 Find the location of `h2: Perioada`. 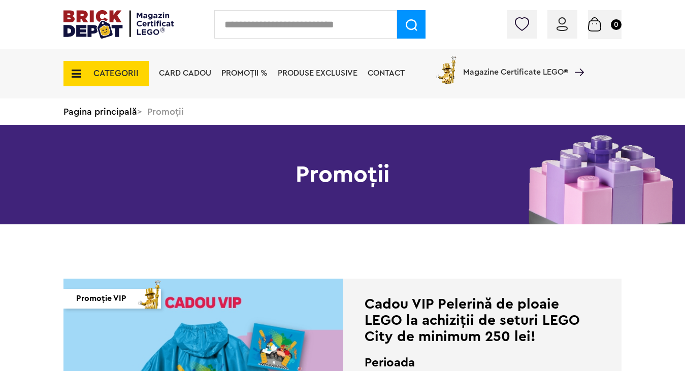

h2: Perioada is located at coordinates (482, 363).